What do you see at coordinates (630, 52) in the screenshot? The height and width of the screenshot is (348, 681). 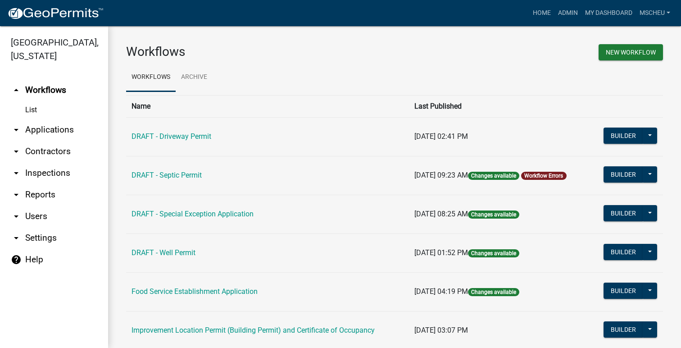 I see `button: New Workflow` at bounding box center [630, 52].